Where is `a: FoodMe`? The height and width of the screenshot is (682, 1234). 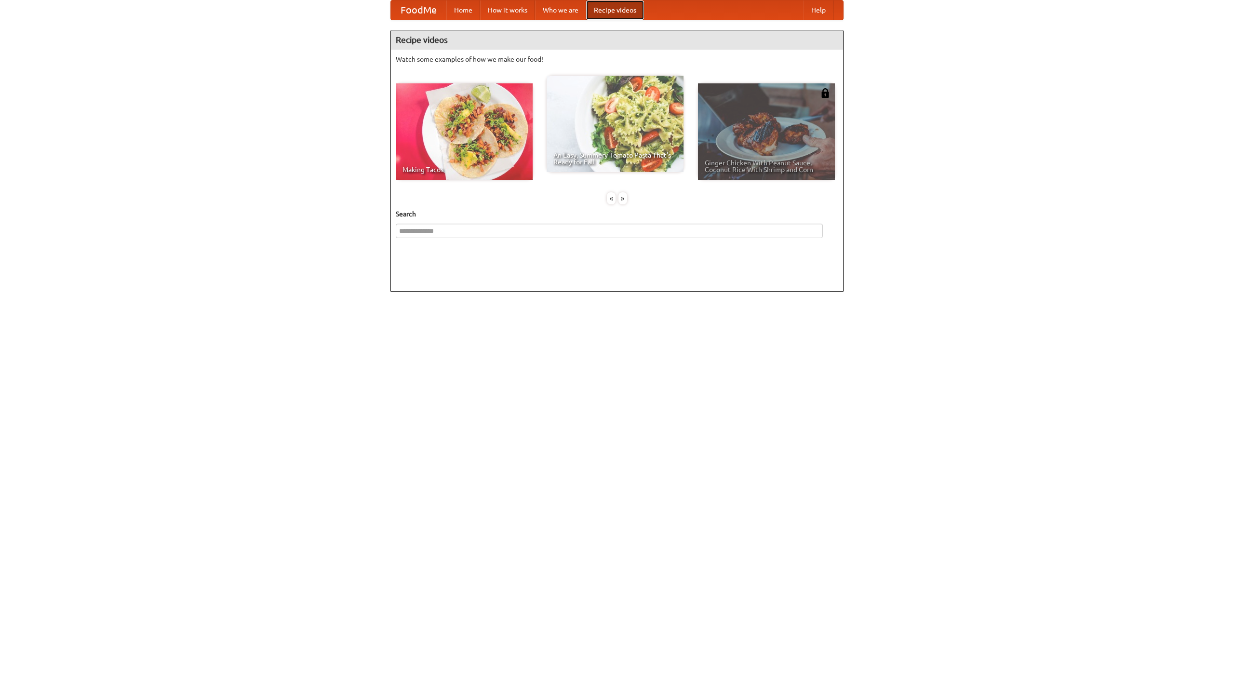
a: FoodMe is located at coordinates (418, 10).